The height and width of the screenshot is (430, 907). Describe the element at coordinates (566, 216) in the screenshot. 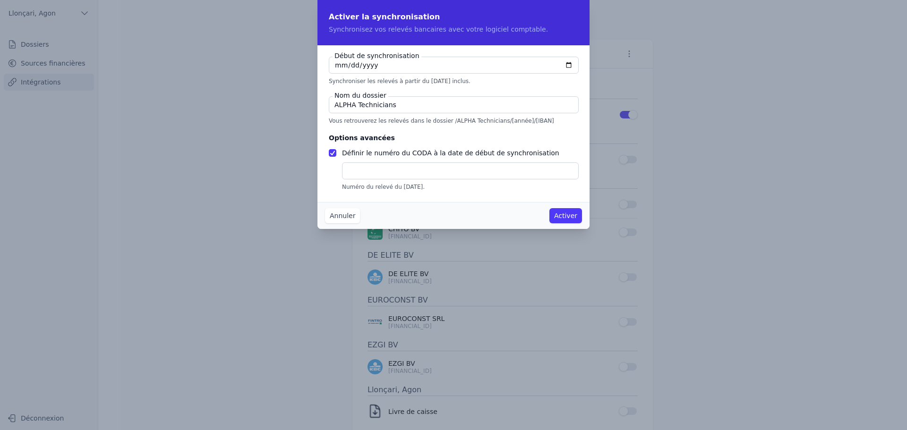

I see `button: Activer` at that location.